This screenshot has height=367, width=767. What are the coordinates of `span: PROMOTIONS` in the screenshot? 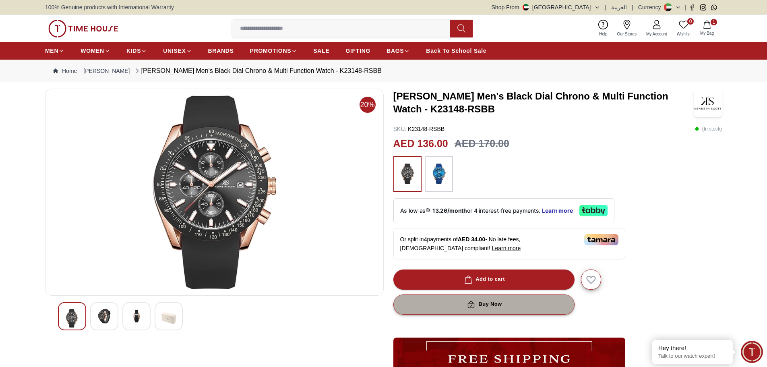 It's located at (270, 51).